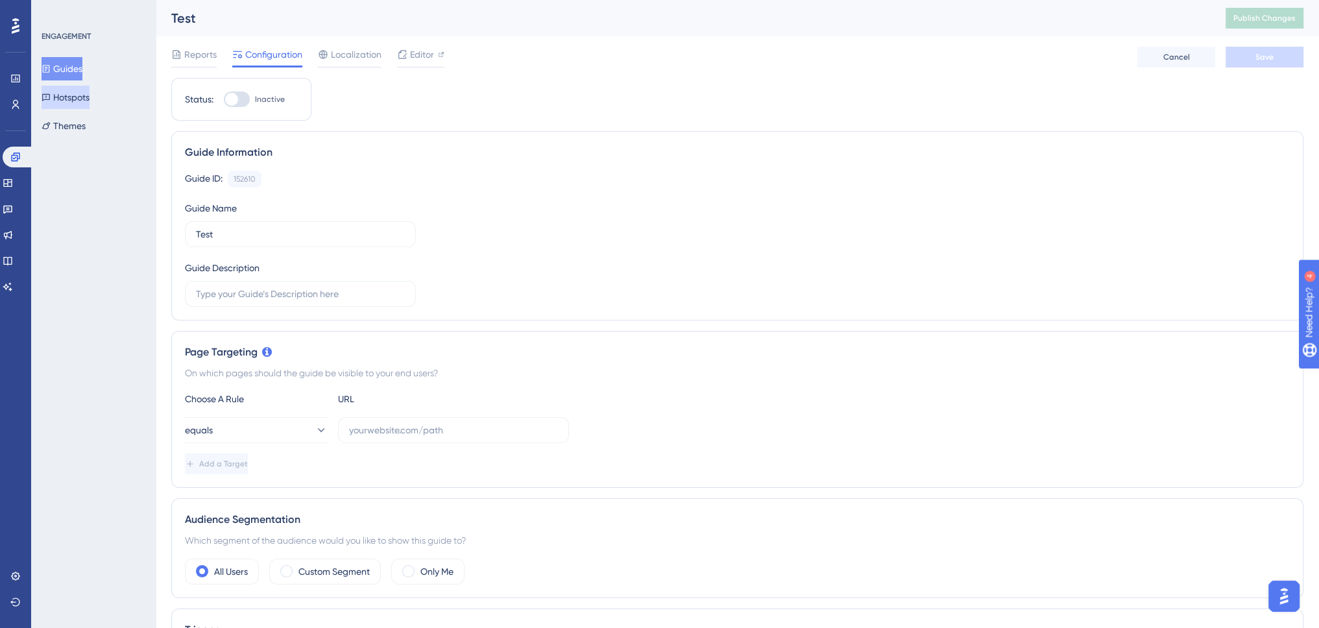  What do you see at coordinates (231, 572) in the screenshot?
I see `label: All Users` at bounding box center [231, 572].